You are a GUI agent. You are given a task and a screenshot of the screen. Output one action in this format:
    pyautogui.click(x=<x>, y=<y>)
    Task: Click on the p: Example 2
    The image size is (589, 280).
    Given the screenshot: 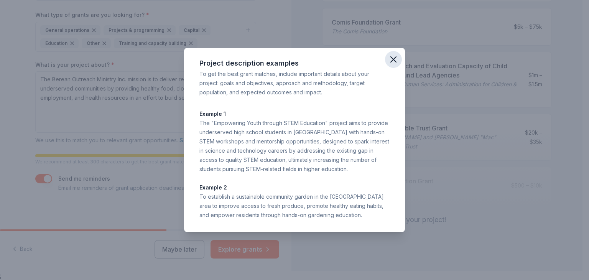 What is the action you would take?
    pyautogui.click(x=295, y=188)
    